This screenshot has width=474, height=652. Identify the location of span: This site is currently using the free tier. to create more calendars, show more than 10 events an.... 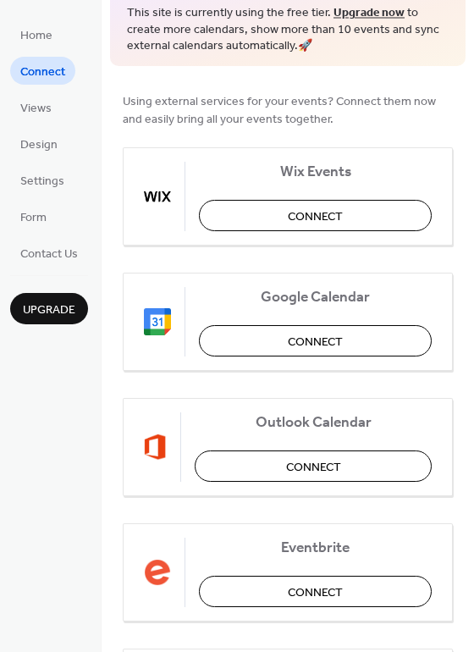
(288, 30).